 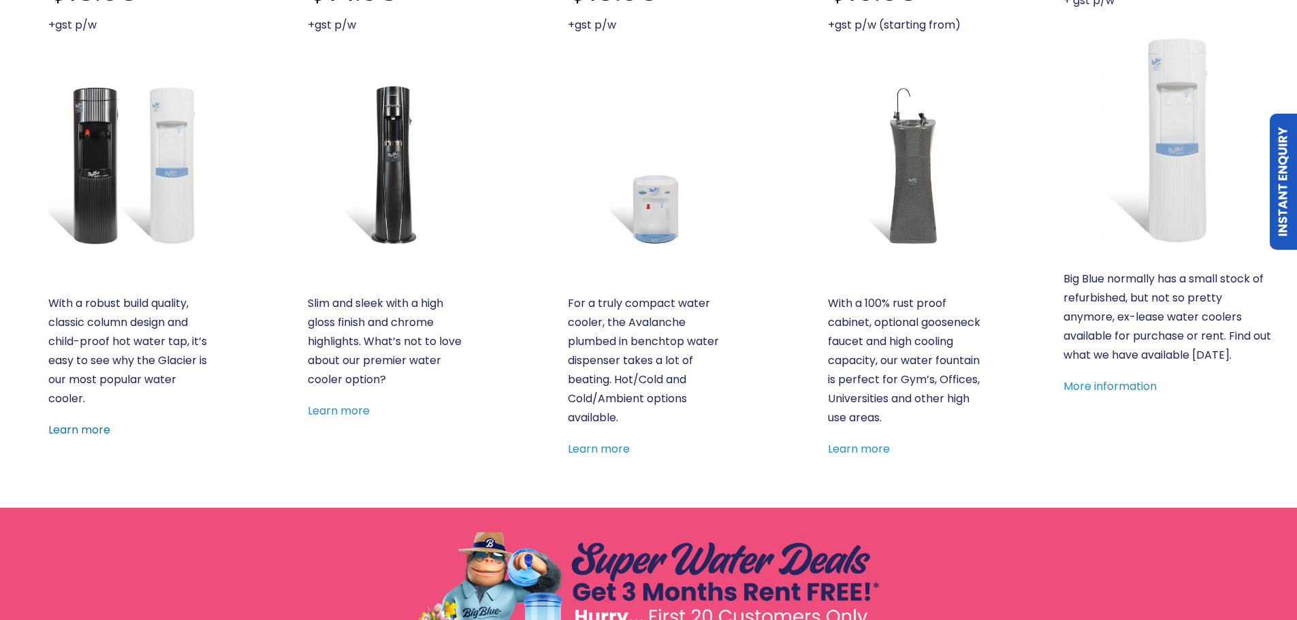 What do you see at coordinates (1169, 317) in the screenshot?
I see `p: Big Blue normally has a small stock of refurbished, but not so pretty anymore, ex-lease water coo...` at bounding box center [1169, 317].